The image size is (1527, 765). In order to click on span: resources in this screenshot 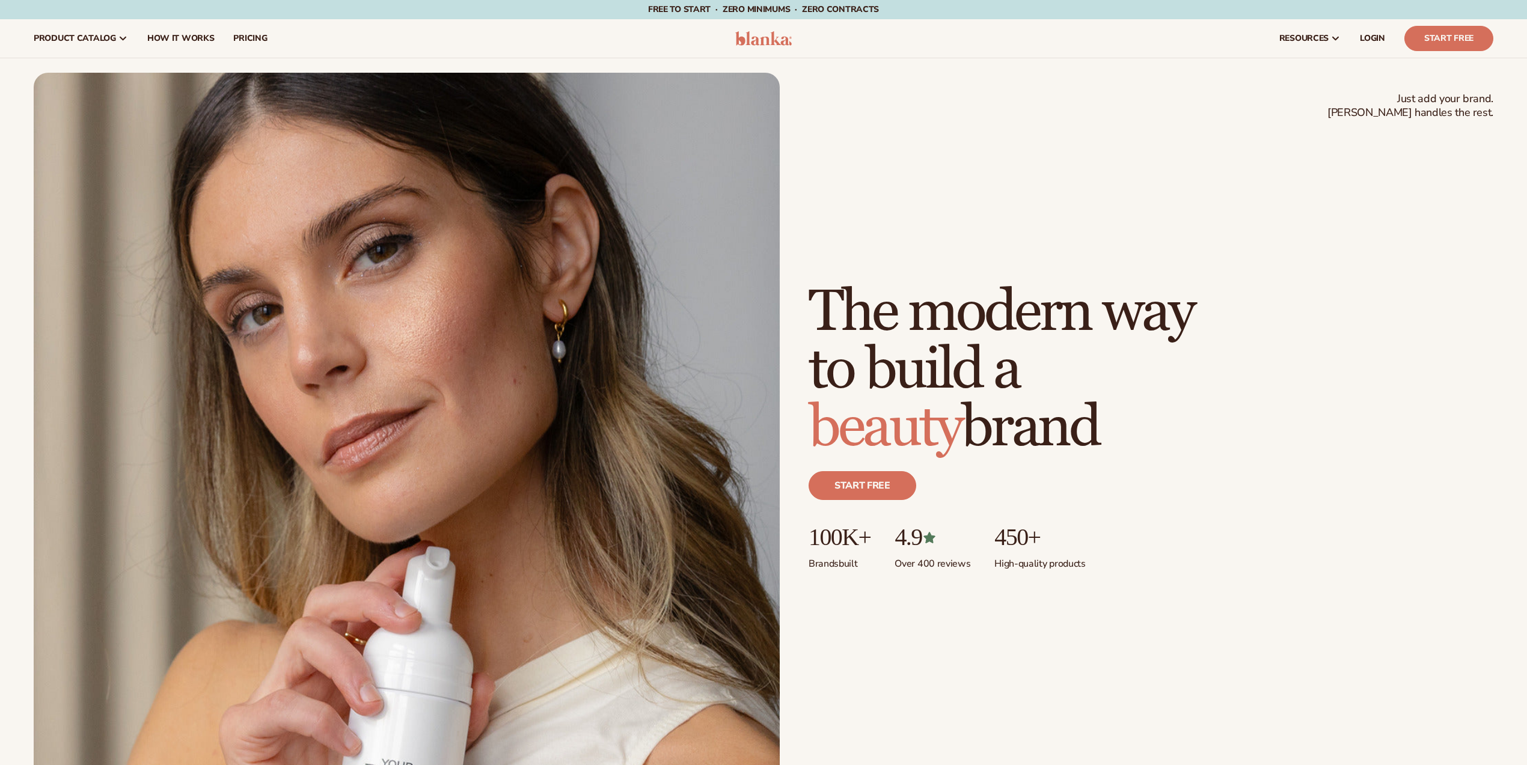, I will do `click(1304, 38)`.